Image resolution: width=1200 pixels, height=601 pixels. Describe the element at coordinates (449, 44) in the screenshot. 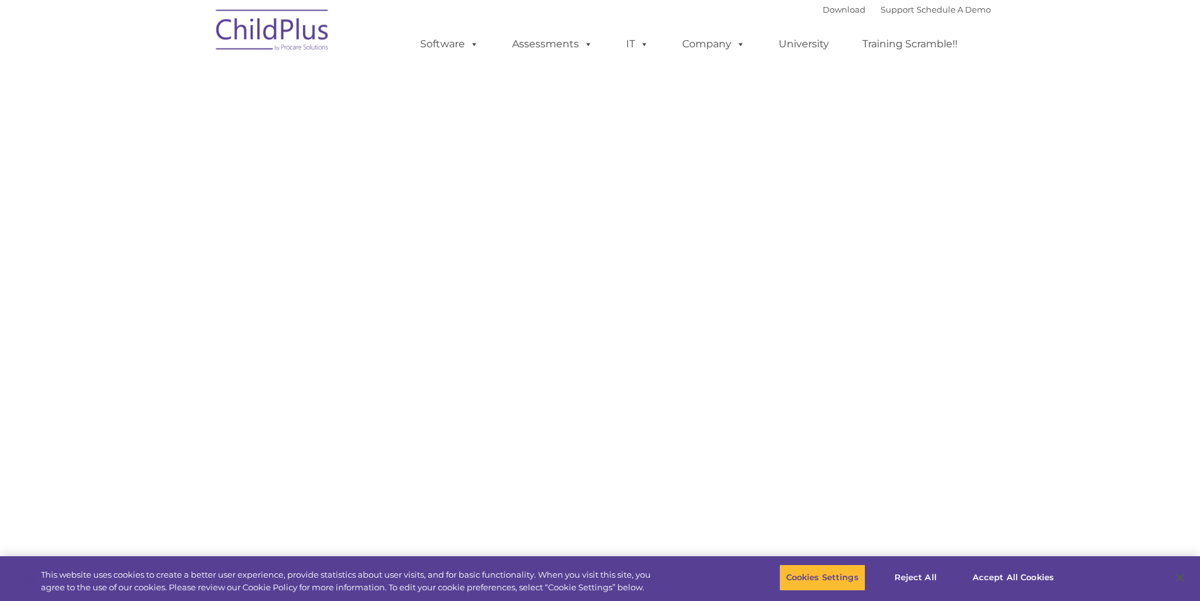

I see `a: Software` at that location.